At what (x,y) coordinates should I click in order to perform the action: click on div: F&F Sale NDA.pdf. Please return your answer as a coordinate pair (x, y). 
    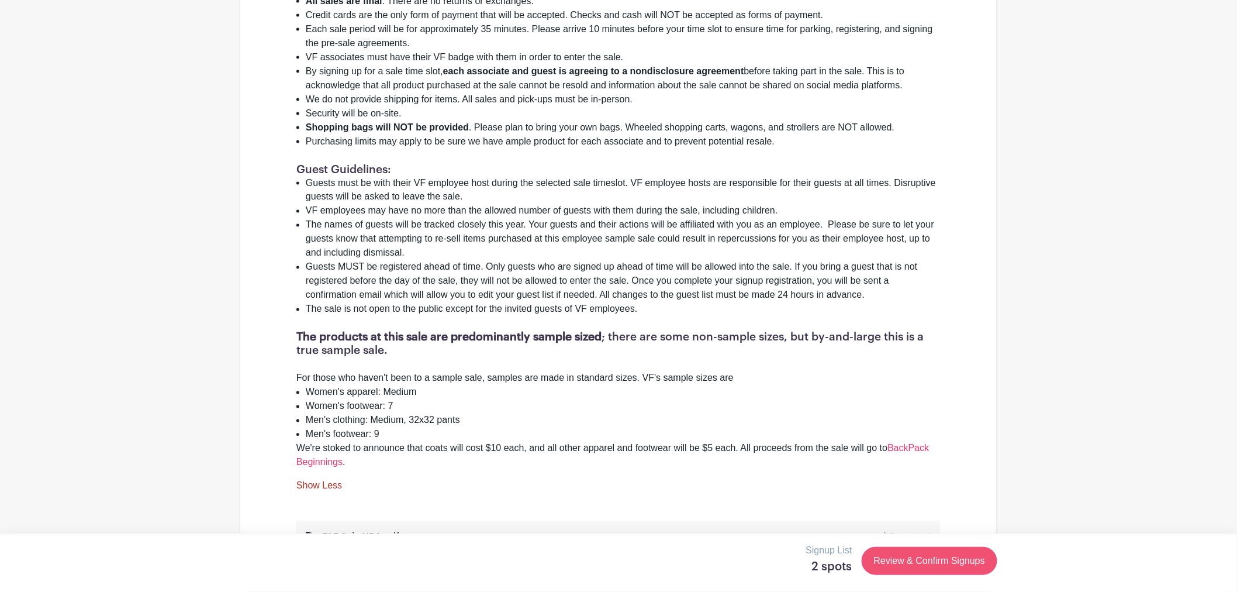
    Looking at the image, I should click on (353, 537).